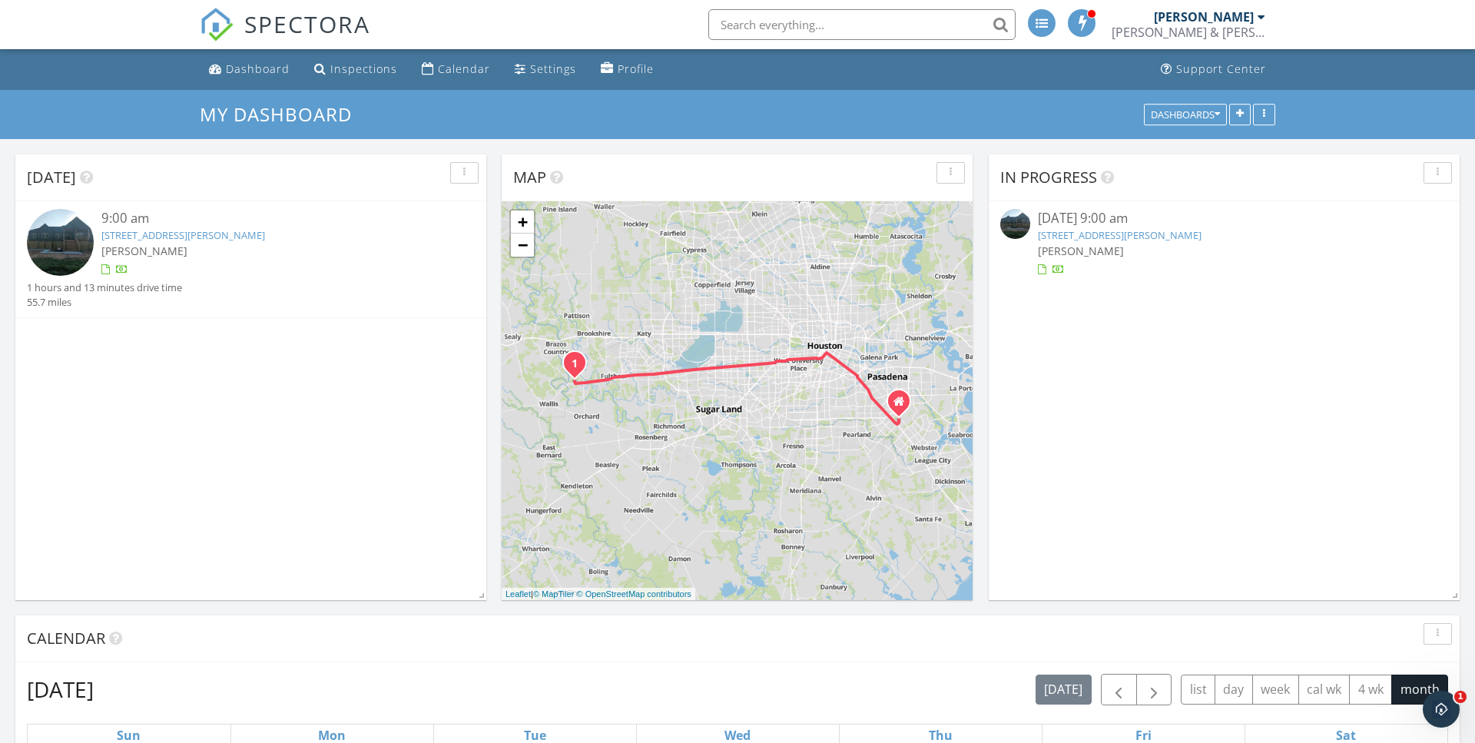 Image resolution: width=1475 pixels, height=743 pixels. I want to click on button: week, so click(1275, 689).